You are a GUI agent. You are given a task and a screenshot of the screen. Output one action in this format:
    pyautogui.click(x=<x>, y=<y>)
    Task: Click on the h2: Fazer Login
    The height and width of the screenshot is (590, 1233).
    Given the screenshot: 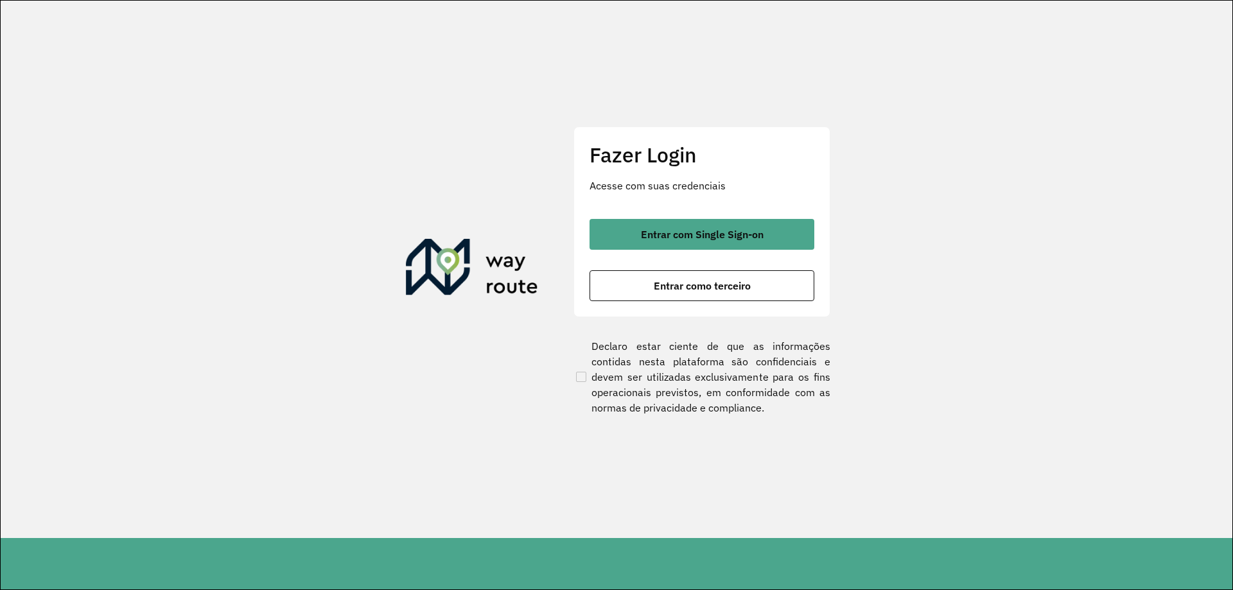 What is the action you would take?
    pyautogui.click(x=702, y=155)
    